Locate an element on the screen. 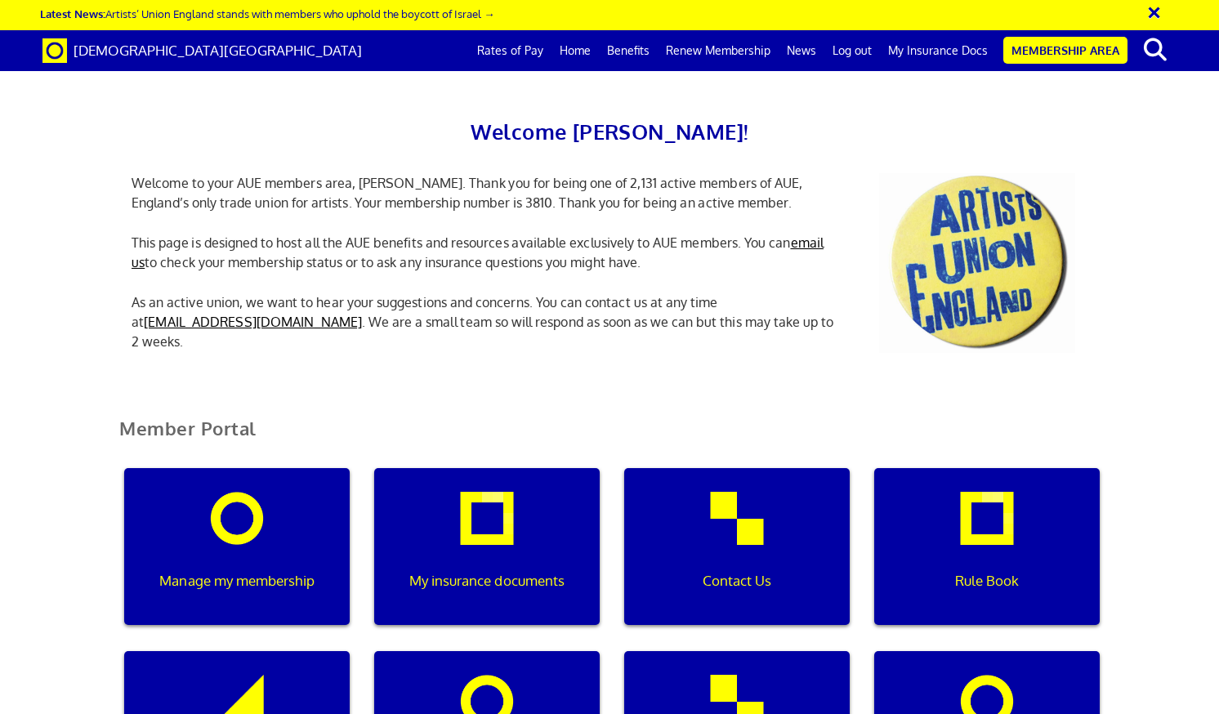 The height and width of the screenshot is (714, 1219). strong: Latest News: is located at coordinates (73, 13).